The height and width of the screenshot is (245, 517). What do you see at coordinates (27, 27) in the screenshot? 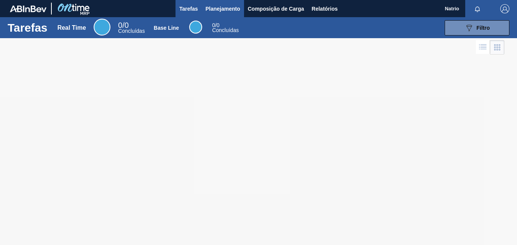
I see `h1: Tarefas` at bounding box center [27, 27].